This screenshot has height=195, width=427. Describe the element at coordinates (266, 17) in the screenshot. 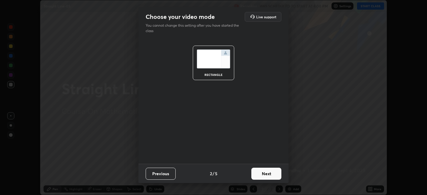

I see `h5: Live support` at that location.